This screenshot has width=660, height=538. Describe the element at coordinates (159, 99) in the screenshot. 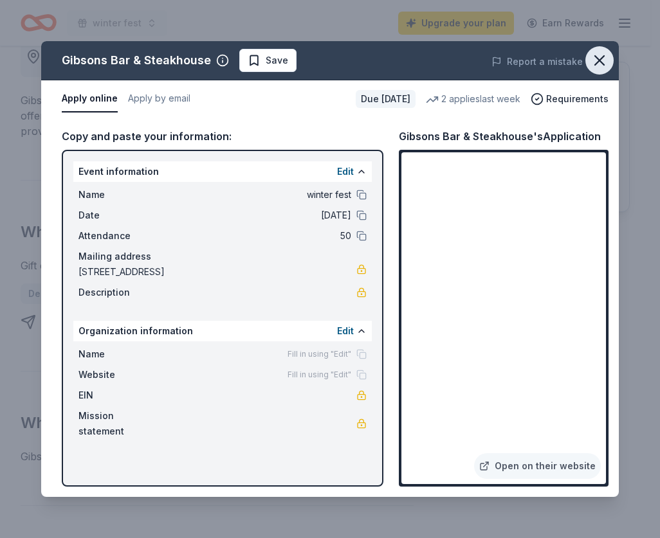

I see `button: Apply by email` at that location.